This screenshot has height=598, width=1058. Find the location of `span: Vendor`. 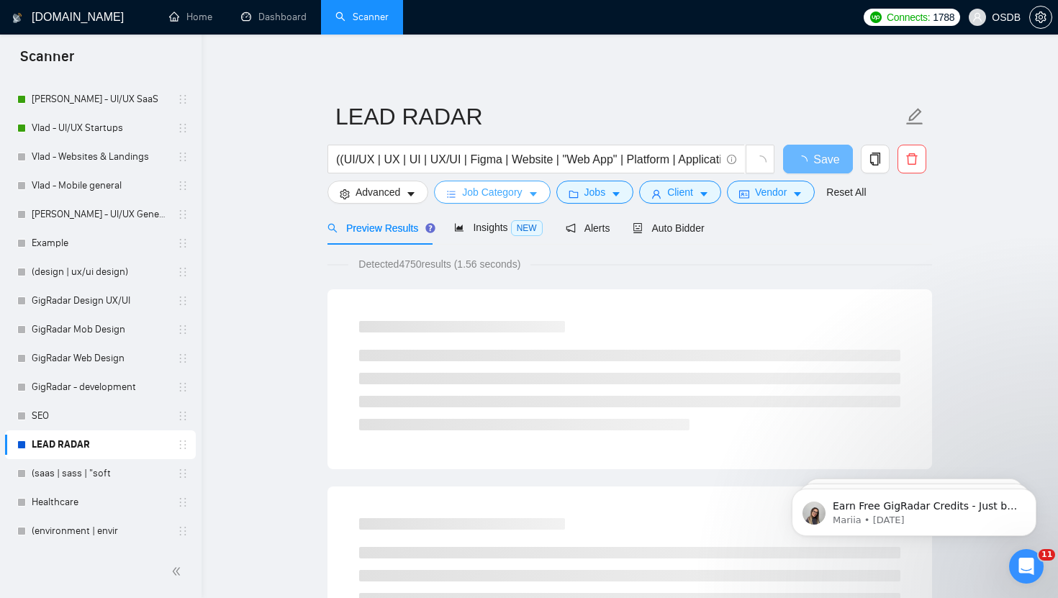

span: Vendor is located at coordinates (771, 192).